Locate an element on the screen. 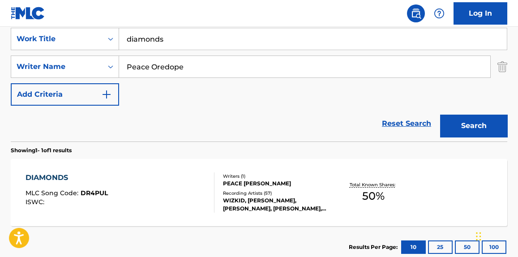 Image resolution: width=518 pixels, height=257 pixels. div: Chat Widget is located at coordinates (496, 236).